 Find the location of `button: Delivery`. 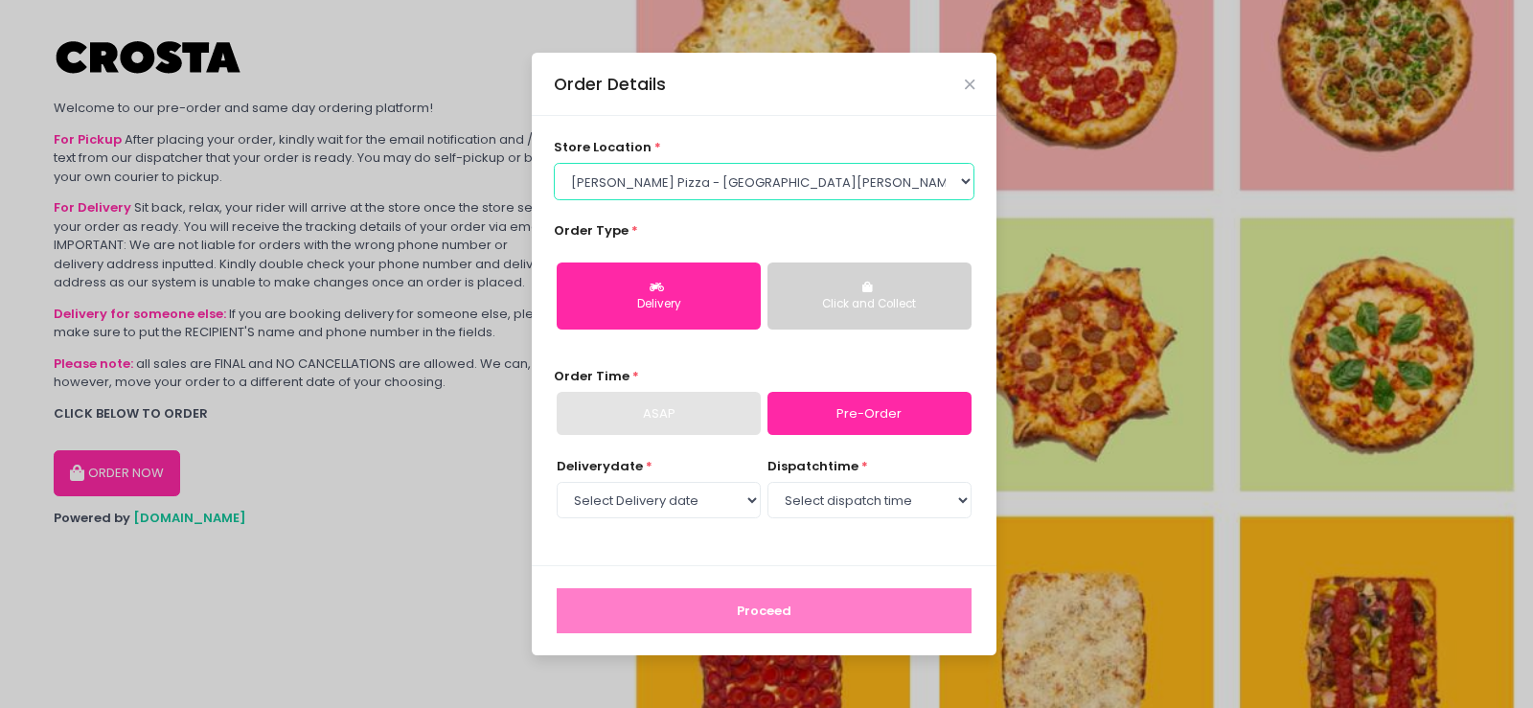

button: Delivery is located at coordinates (658, 296).